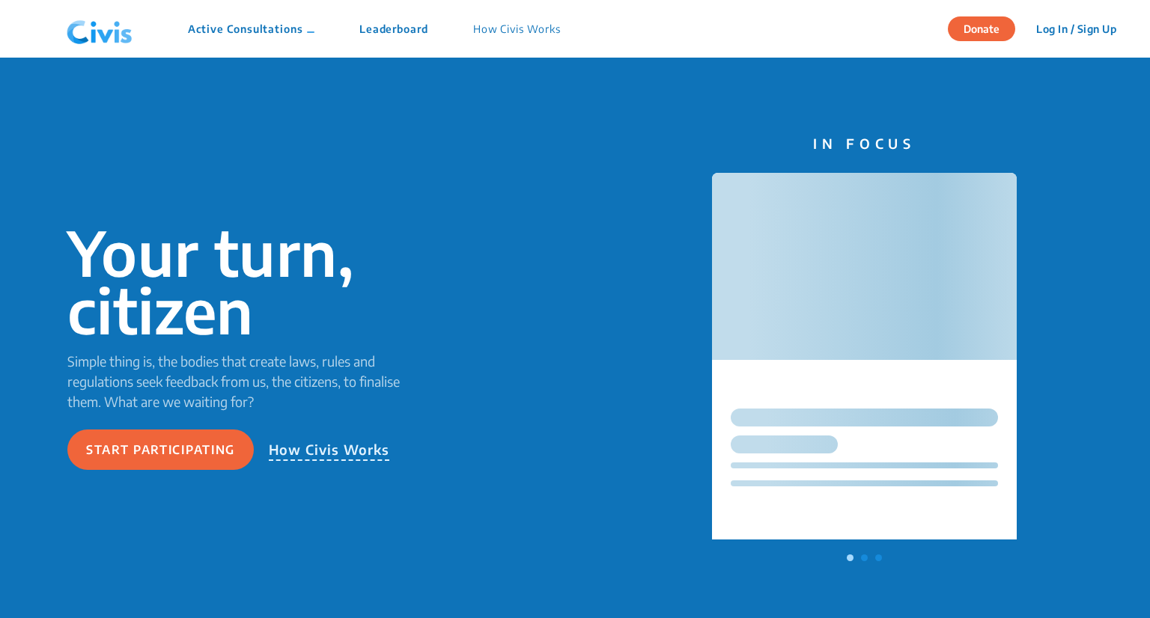 This screenshot has height=618, width=1150. What do you see at coordinates (394, 28) in the screenshot?
I see `p: Leaderboard` at bounding box center [394, 28].